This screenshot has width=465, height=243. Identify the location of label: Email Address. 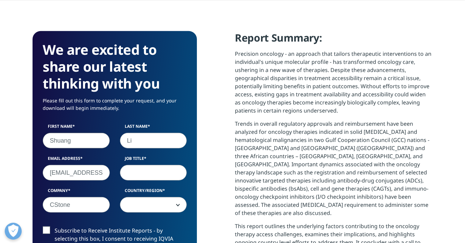
(76, 160).